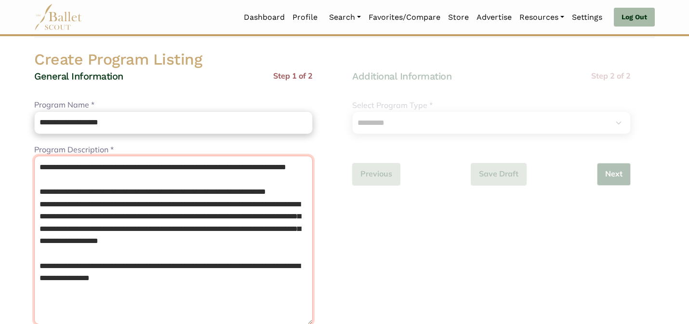 Image resolution: width=689 pixels, height=324 pixels. I want to click on a: Profile, so click(305, 17).